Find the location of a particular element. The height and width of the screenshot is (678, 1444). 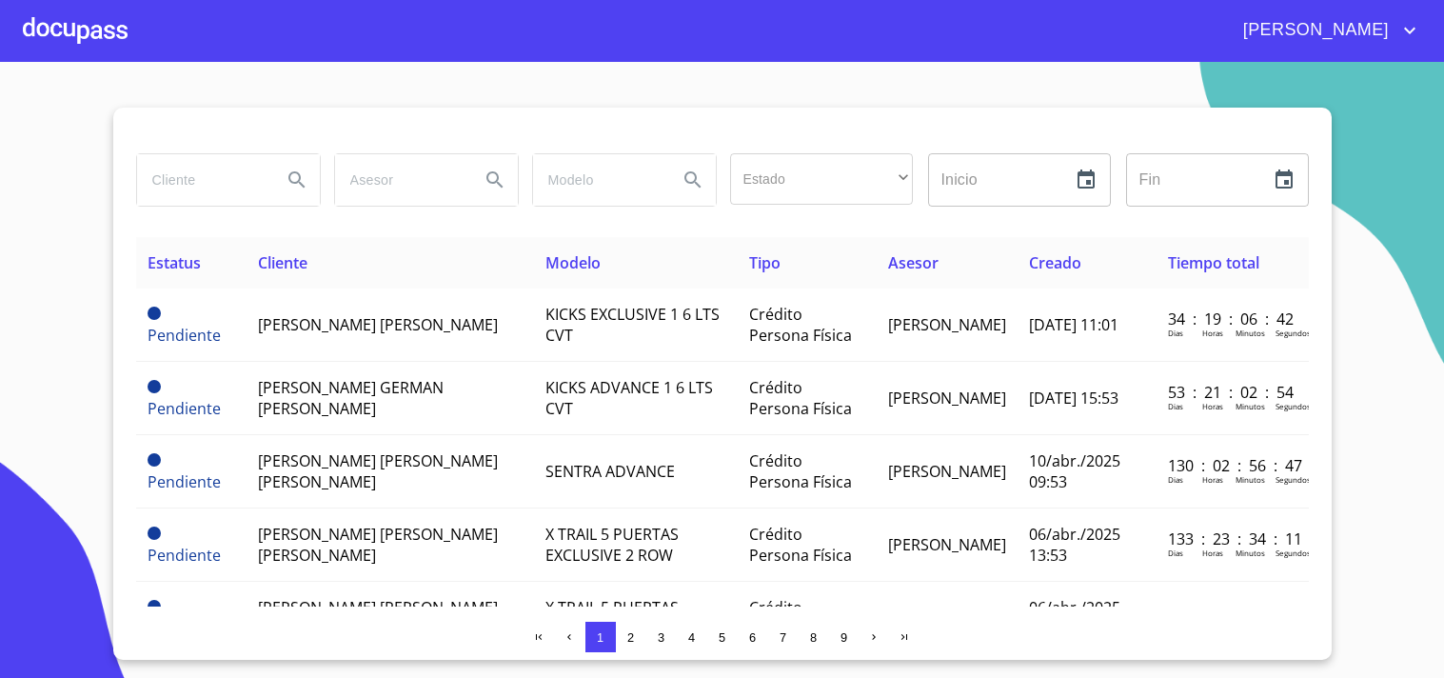

button: 6 is located at coordinates (753, 637).